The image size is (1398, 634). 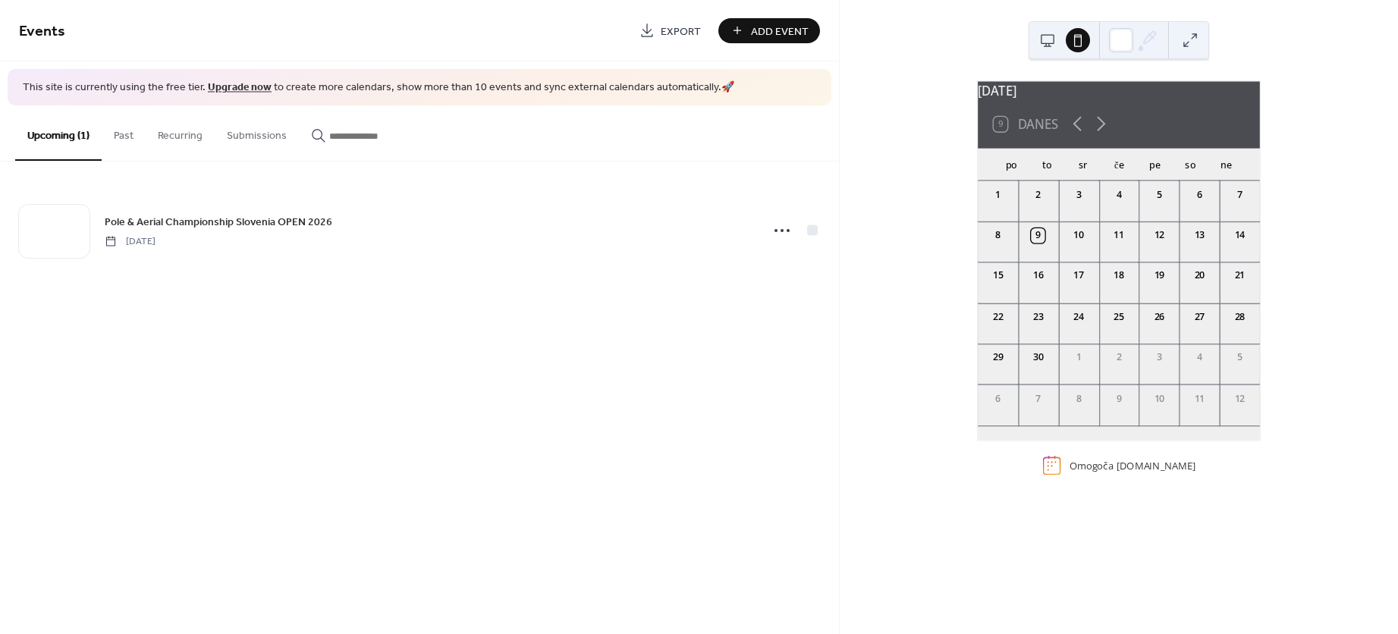 What do you see at coordinates (1240, 276) in the screenshot?
I see `div: 21` at bounding box center [1240, 276].